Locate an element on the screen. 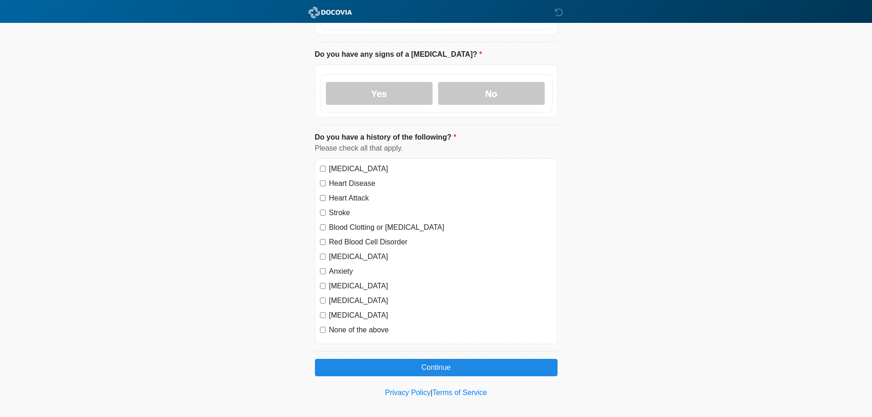  img: ABC Med Spa- GFEase Logo is located at coordinates (330, 12).